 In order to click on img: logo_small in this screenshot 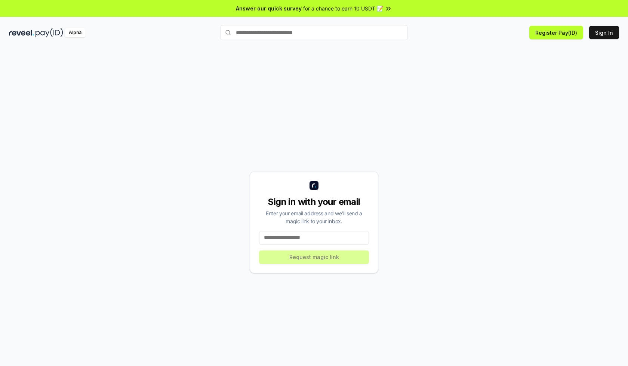, I will do `click(314, 185)`.